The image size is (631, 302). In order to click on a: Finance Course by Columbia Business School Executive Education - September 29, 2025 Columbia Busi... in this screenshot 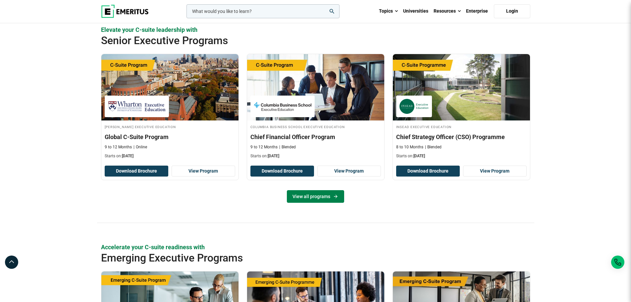, I will do `click(316, 108)`.